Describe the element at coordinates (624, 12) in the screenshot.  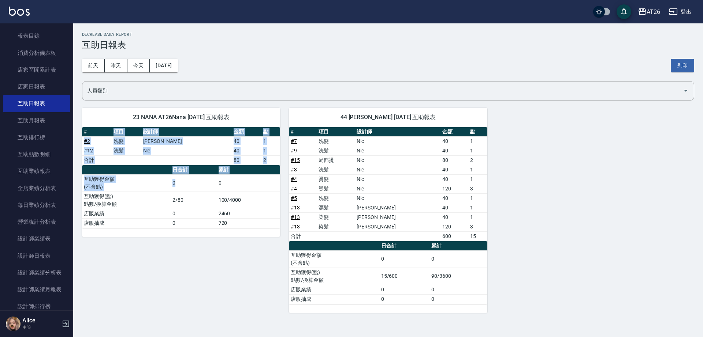
I see `button: save` at that location.